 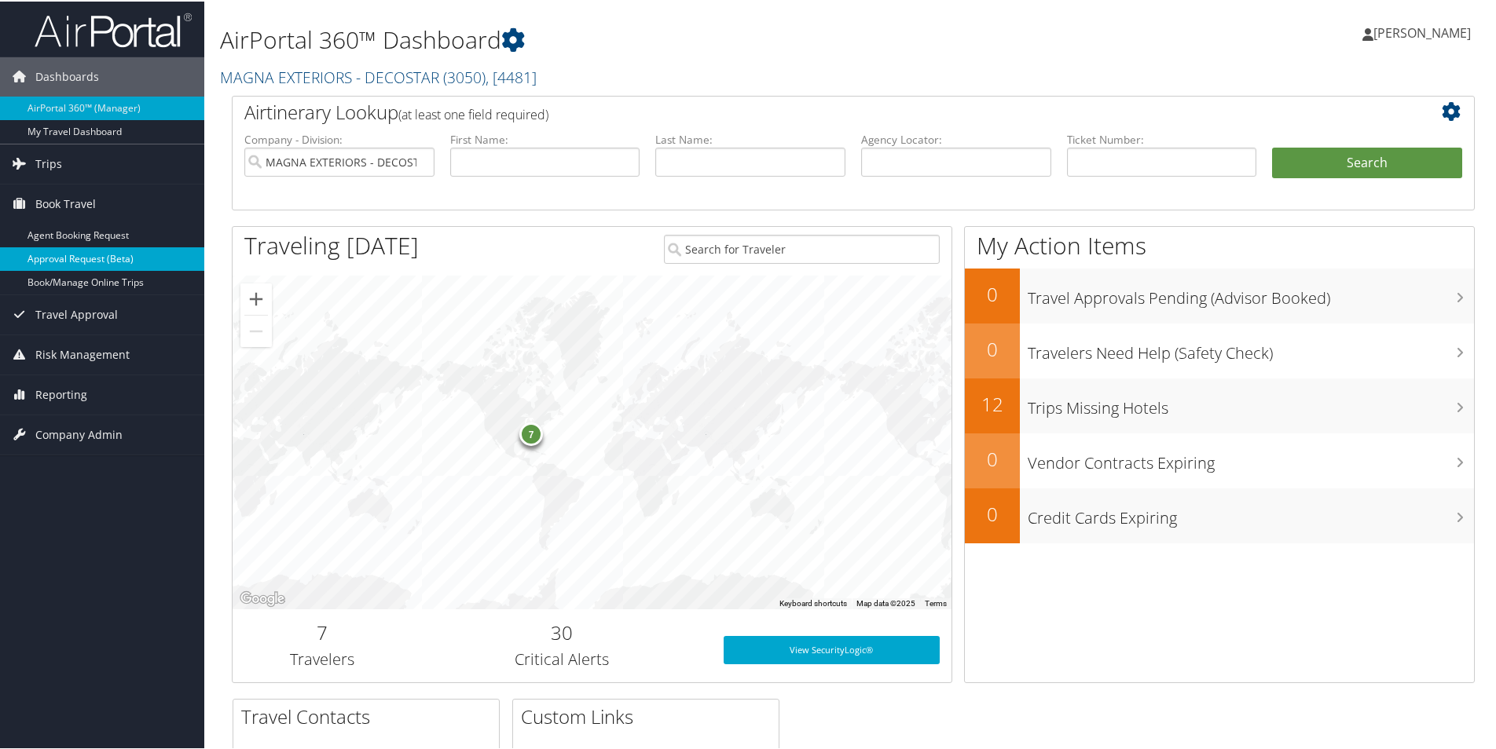 I want to click on span: (at least one field required), so click(x=473, y=113).